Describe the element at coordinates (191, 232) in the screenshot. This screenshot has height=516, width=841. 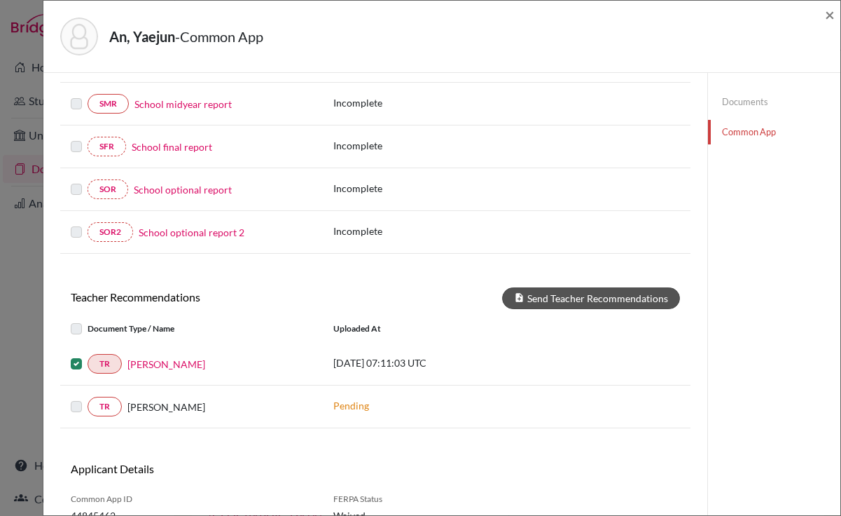
I see `a: School optional report 2` at that location.